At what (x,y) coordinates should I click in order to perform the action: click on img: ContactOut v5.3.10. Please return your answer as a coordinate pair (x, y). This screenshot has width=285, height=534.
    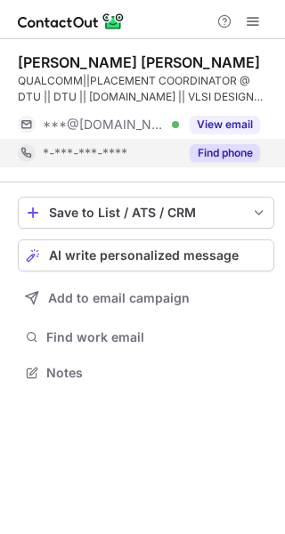
    Looking at the image, I should click on (71, 21).